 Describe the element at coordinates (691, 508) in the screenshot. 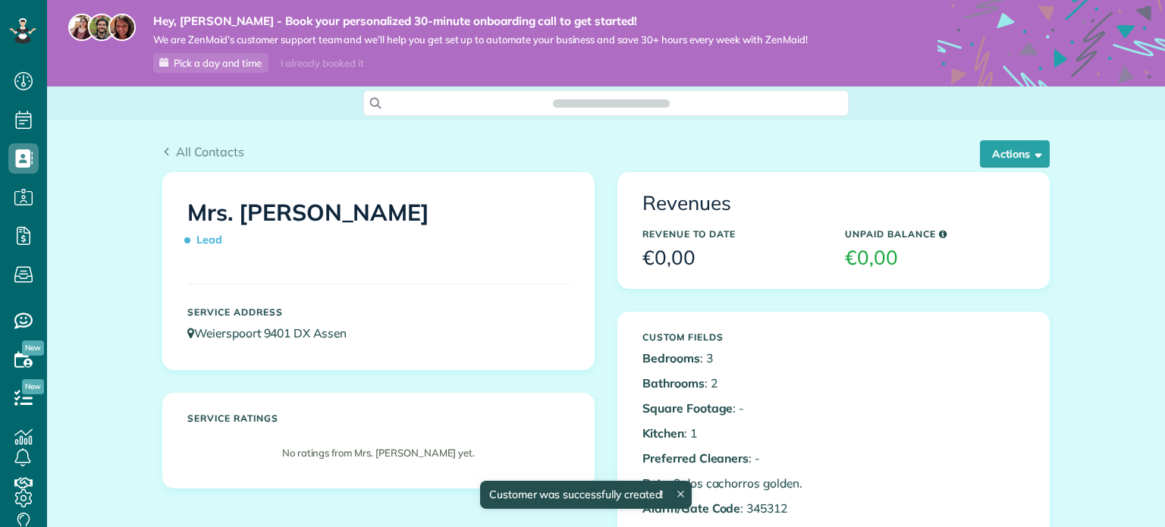

I see `b: Alarm/Gate Code` at that location.